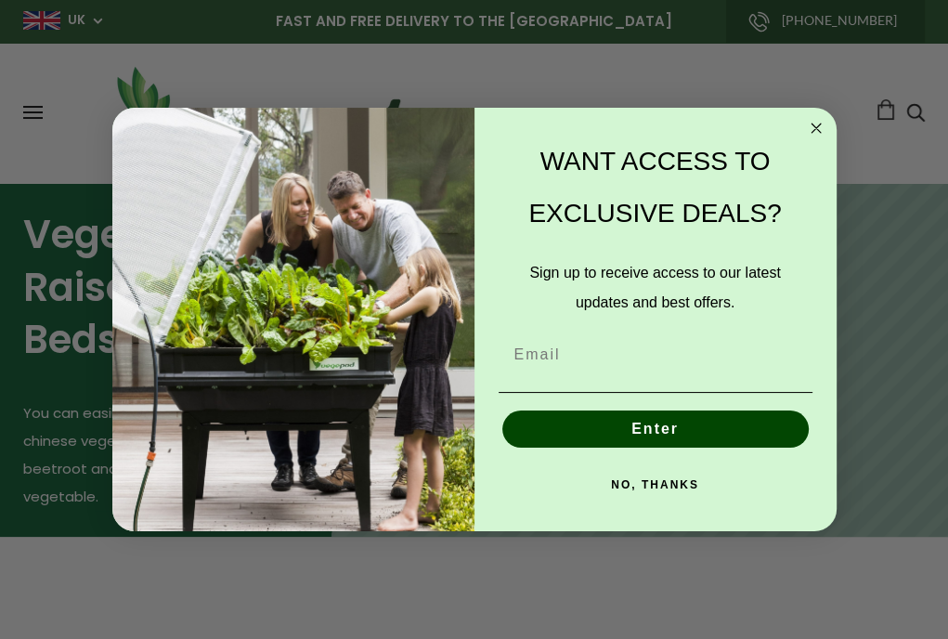 Image resolution: width=948 pixels, height=639 pixels. I want to click on img: e9d03583-1bb1-490f-ad29-36751b3212ff.jpeg, so click(293, 319).